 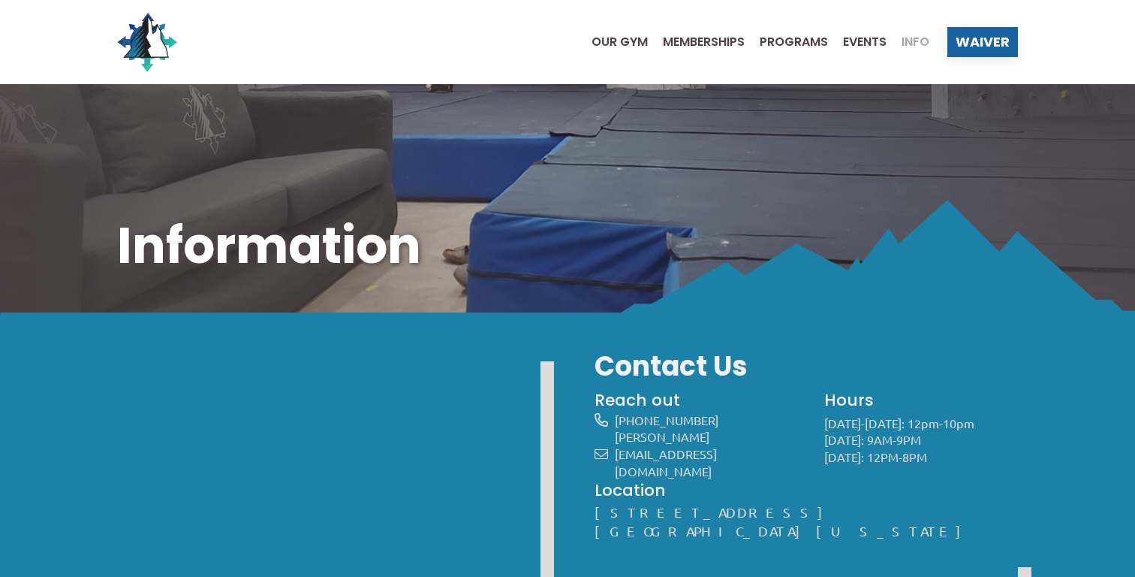 I want to click on span: Events, so click(x=865, y=42).